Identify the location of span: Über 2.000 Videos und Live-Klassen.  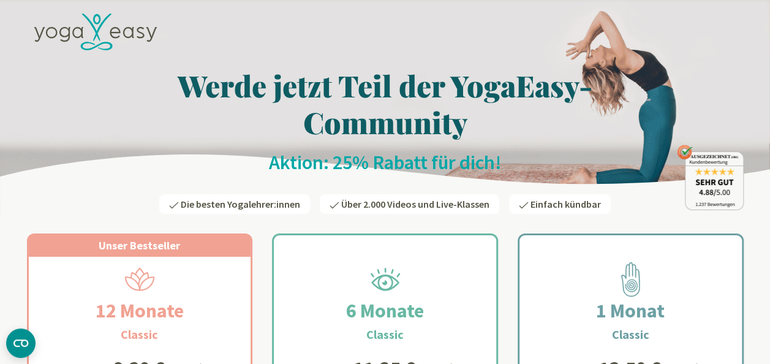
(415, 204).